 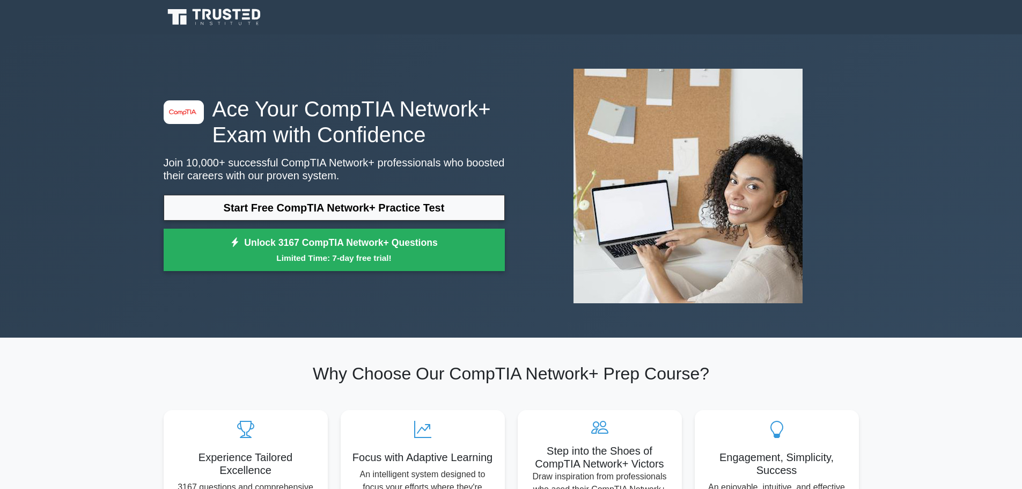 What do you see at coordinates (423, 457) in the screenshot?
I see `h5: Focus with Adaptive Learning` at bounding box center [423, 457].